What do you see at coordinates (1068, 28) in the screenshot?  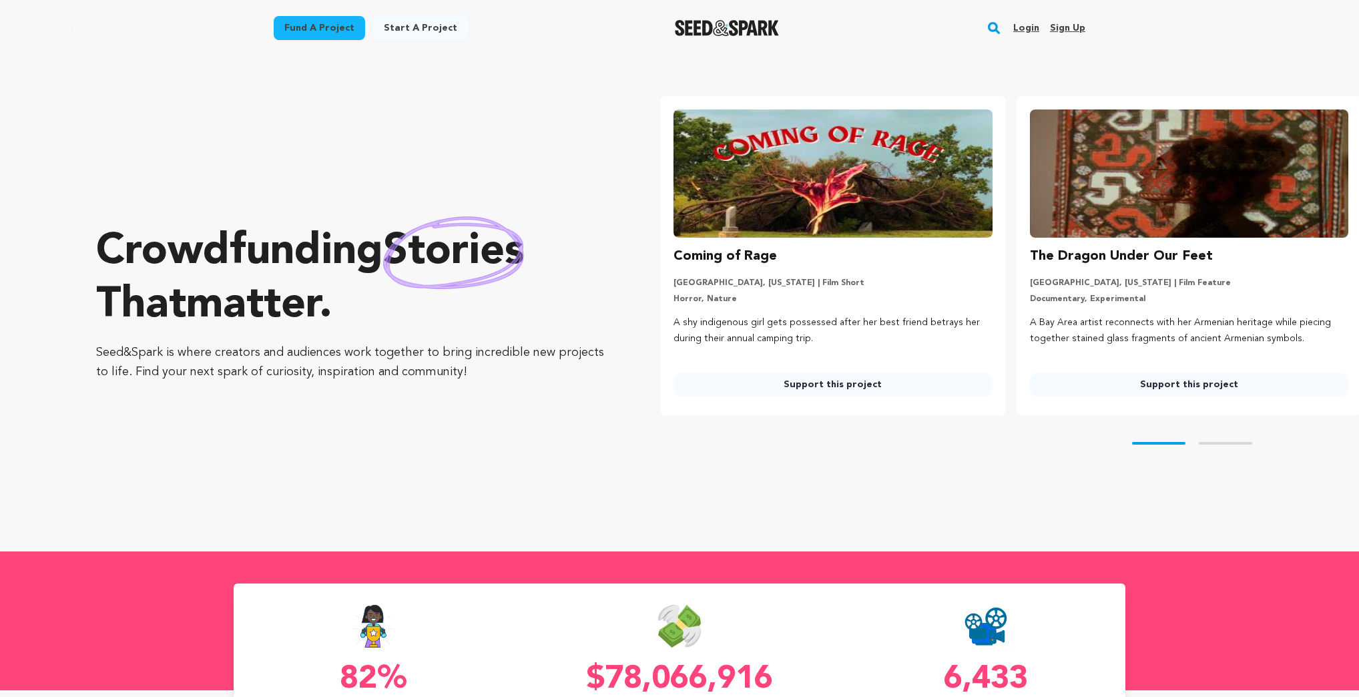 I see `a: Sign up` at bounding box center [1068, 28].